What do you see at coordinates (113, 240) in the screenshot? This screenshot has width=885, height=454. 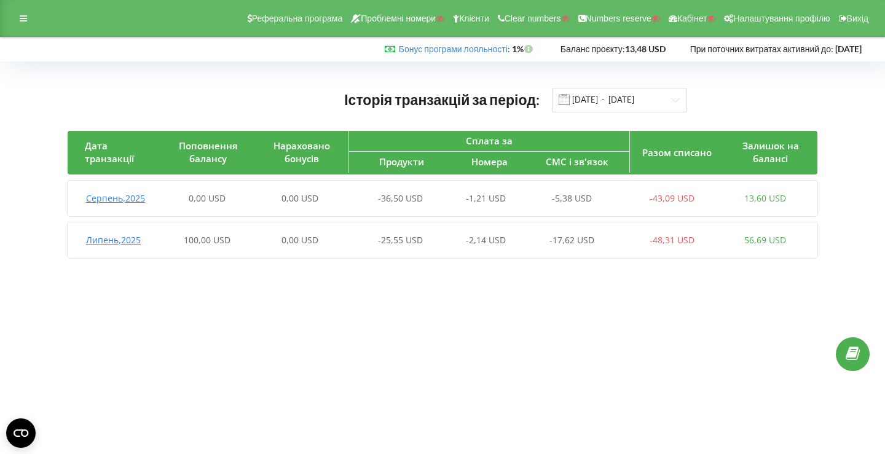 I see `span: Липень , 2025` at bounding box center [113, 240].